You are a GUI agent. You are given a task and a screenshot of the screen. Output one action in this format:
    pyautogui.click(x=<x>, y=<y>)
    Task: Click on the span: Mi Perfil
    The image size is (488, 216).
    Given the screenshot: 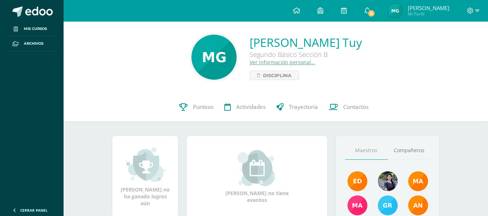 What is the action you would take?
    pyautogui.click(x=428, y=14)
    